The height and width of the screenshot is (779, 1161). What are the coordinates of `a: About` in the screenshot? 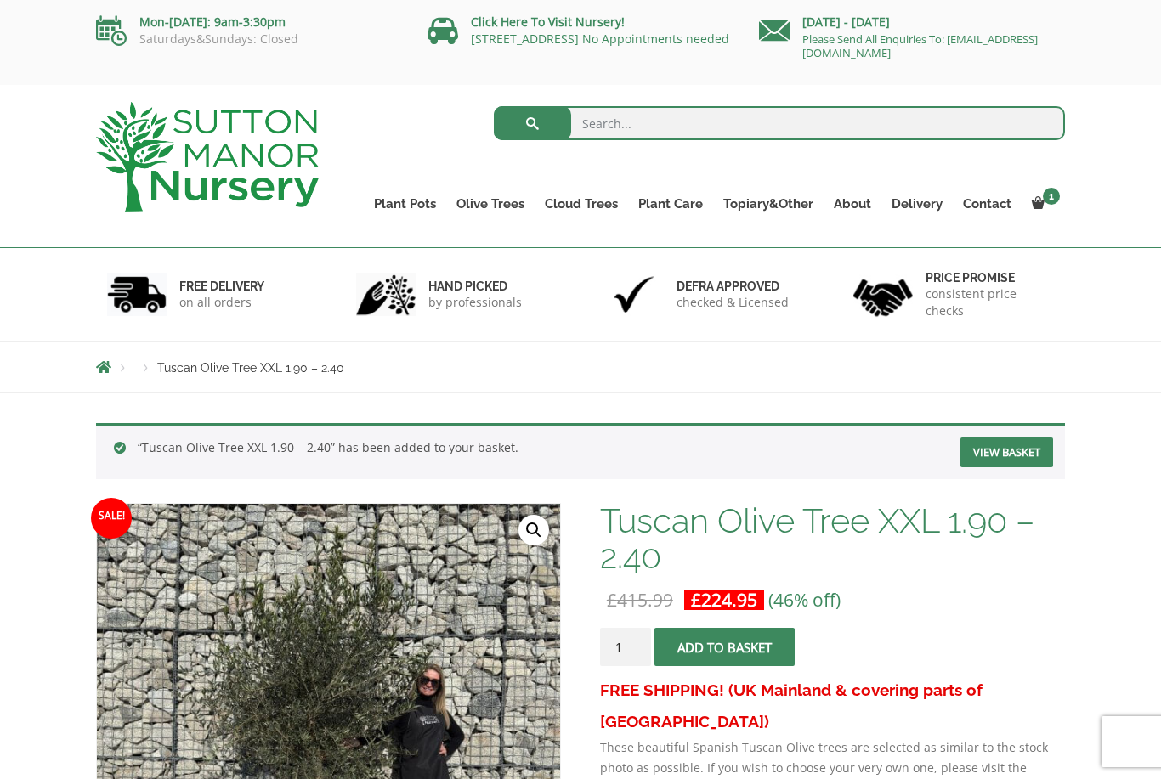 It's located at (852, 204).